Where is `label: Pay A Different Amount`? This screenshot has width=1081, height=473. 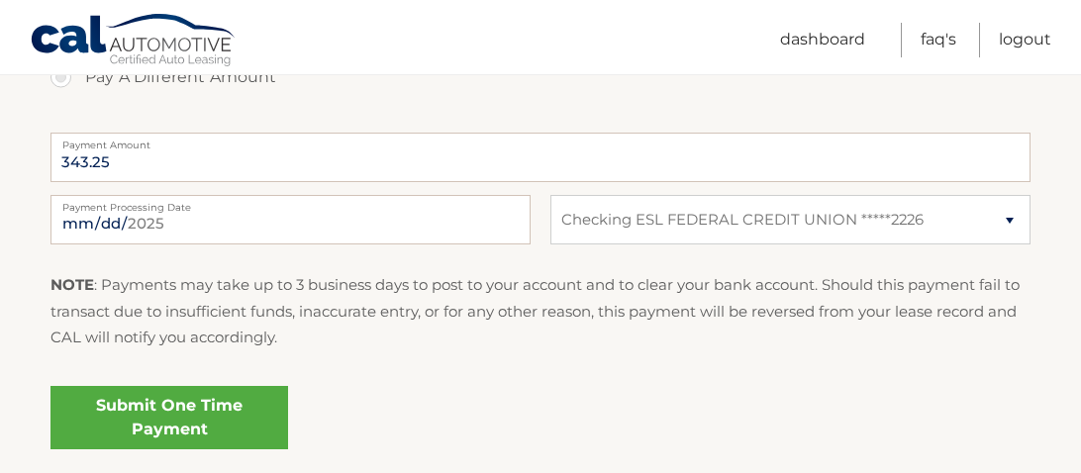
label: Pay A Different Amount is located at coordinates (540, 77).